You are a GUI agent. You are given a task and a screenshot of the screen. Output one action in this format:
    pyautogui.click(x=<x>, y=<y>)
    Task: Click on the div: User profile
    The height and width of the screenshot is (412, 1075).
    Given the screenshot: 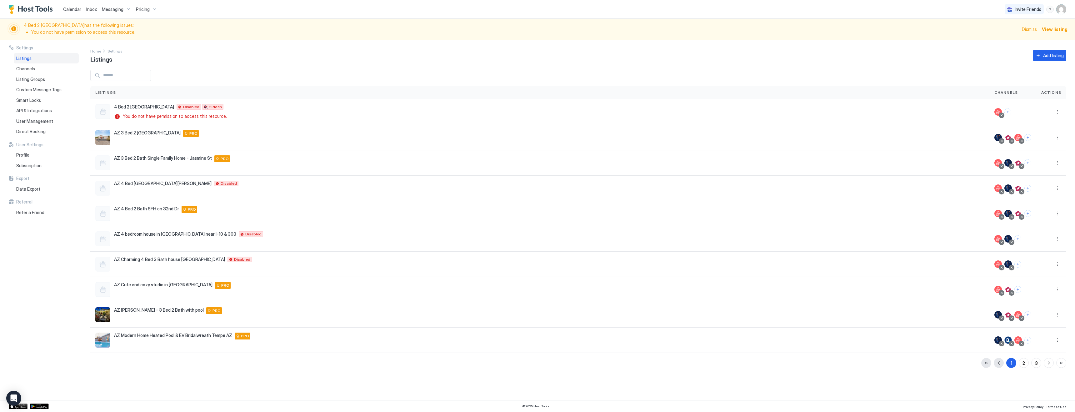 What is the action you would take?
    pyautogui.click(x=1061, y=9)
    